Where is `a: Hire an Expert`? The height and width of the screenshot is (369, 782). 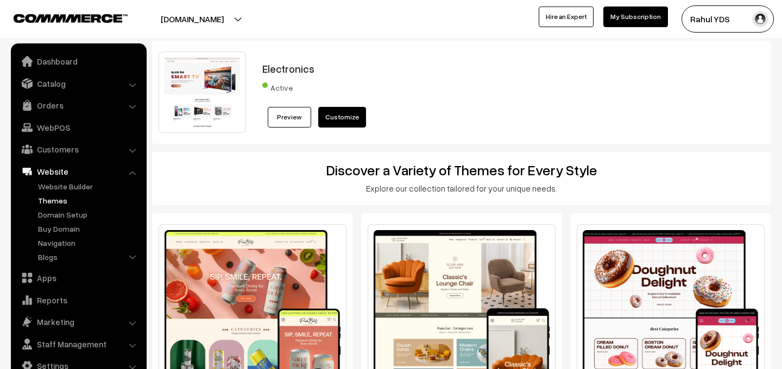
a: Hire an Expert is located at coordinates (566, 17).